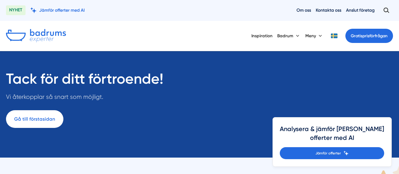  Describe the element at coordinates (328, 153) in the screenshot. I see `span: Jämför offerter` at that location.